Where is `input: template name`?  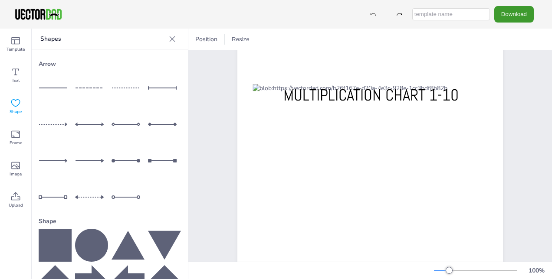 input: template name is located at coordinates (451, 14).